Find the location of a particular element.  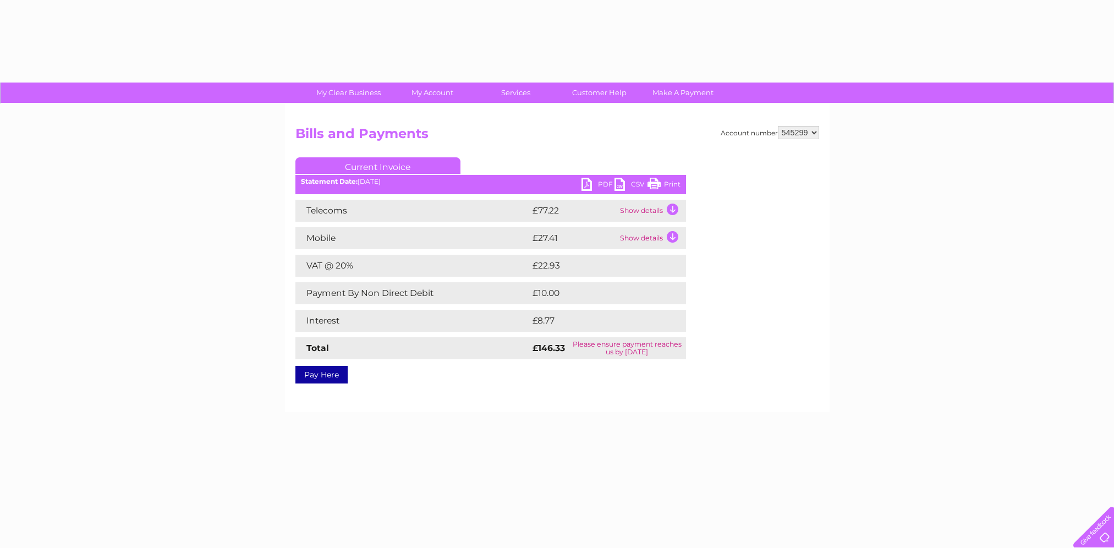

td: £8.77 is located at coordinates (595, 321).